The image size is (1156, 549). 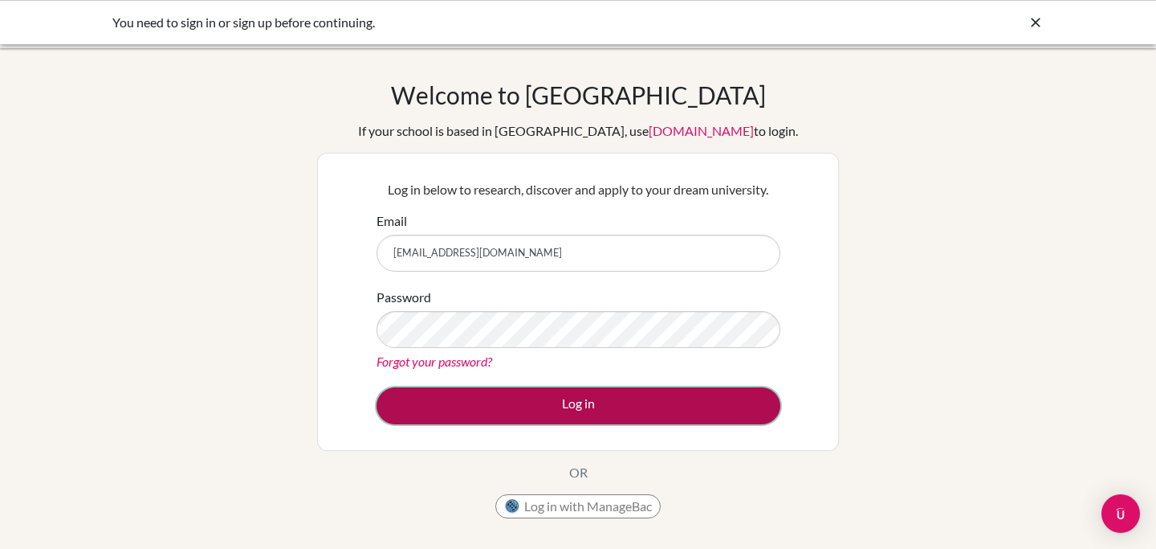 I want to click on label: Email, so click(x=392, y=221).